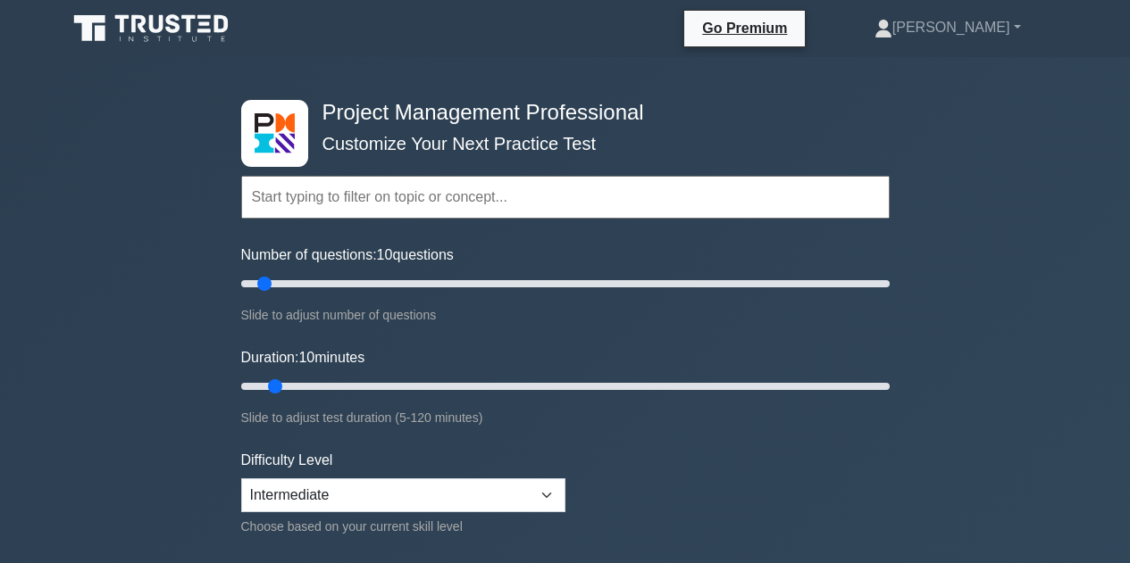 The height and width of the screenshot is (563, 1130). I want to click on div: Choose based on your current skill level, so click(403, 527).